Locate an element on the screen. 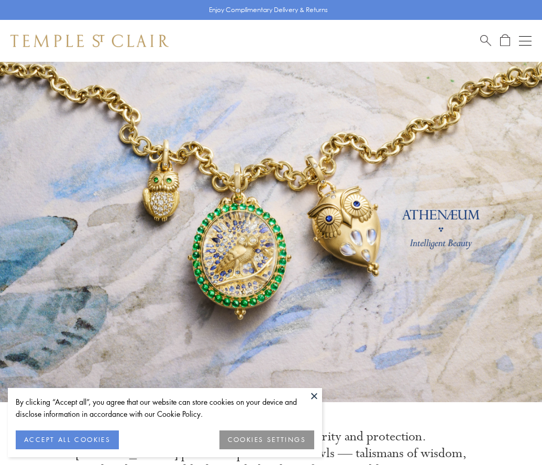  button: Open navigation is located at coordinates (525, 41).